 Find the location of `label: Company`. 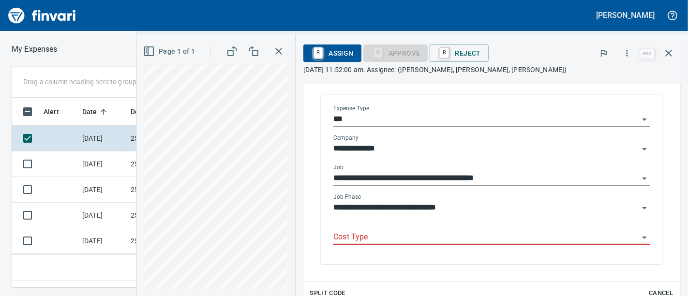

label: Company is located at coordinates (346, 138).